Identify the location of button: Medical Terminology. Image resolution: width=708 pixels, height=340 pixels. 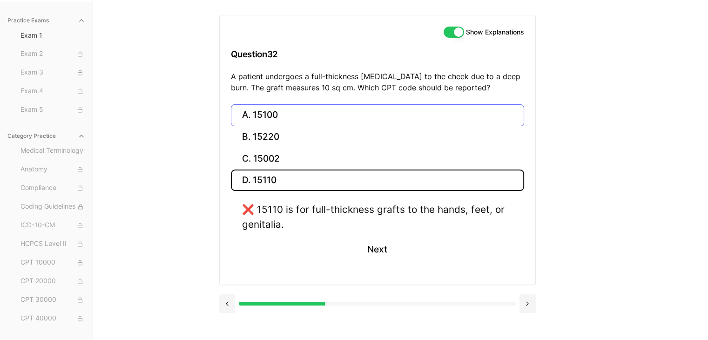
(53, 151).